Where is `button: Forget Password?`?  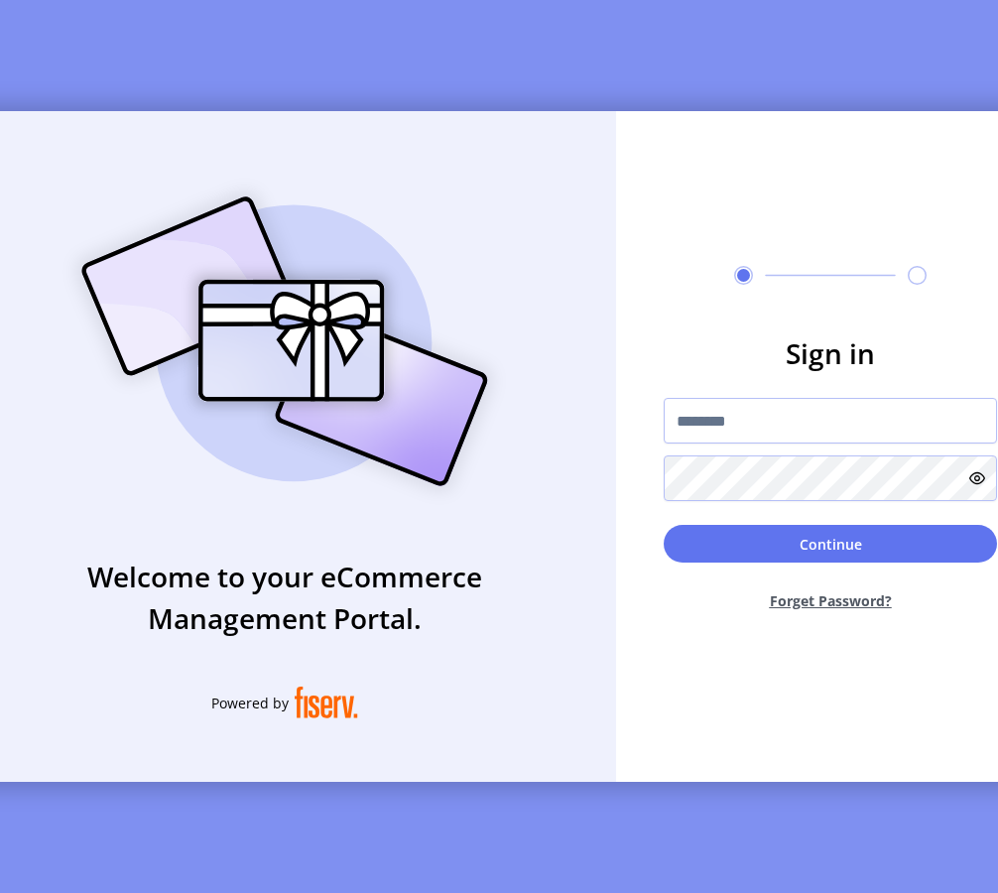
button: Forget Password? is located at coordinates (830, 600).